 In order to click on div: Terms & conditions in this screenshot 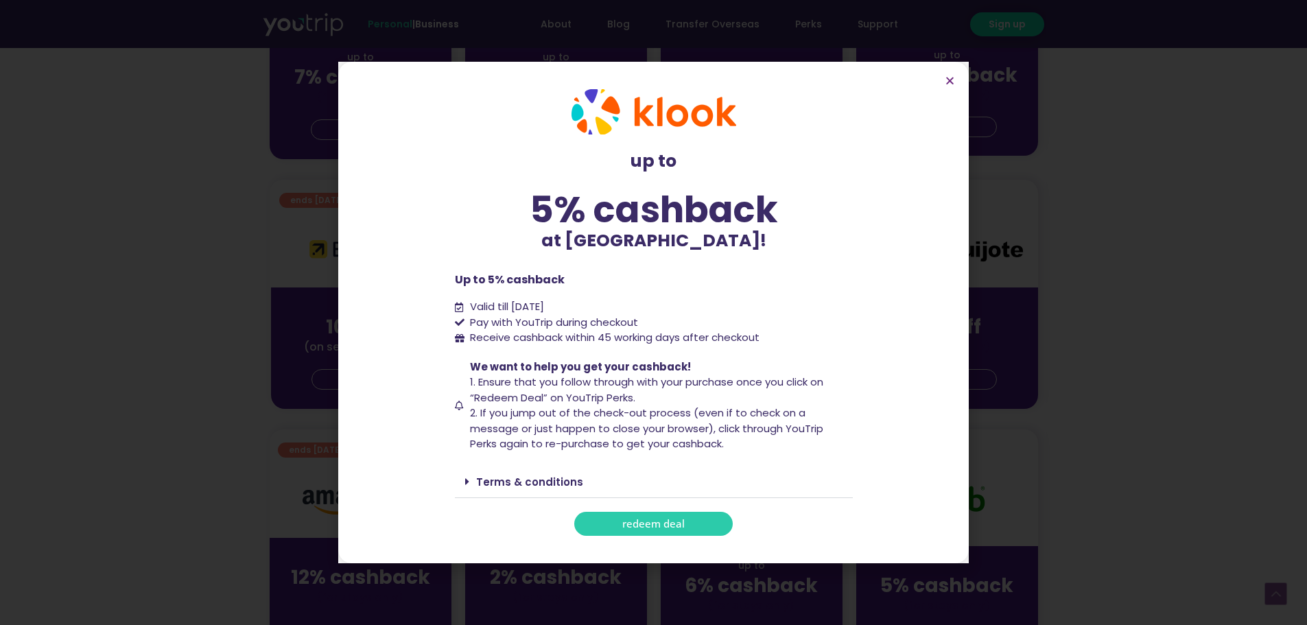, I will do `click(654, 482)`.